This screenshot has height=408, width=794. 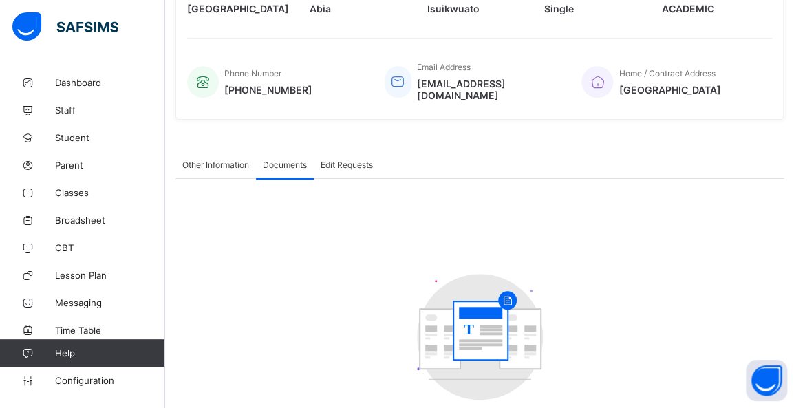 What do you see at coordinates (110, 220) in the screenshot?
I see `span: Broadsheet` at bounding box center [110, 220].